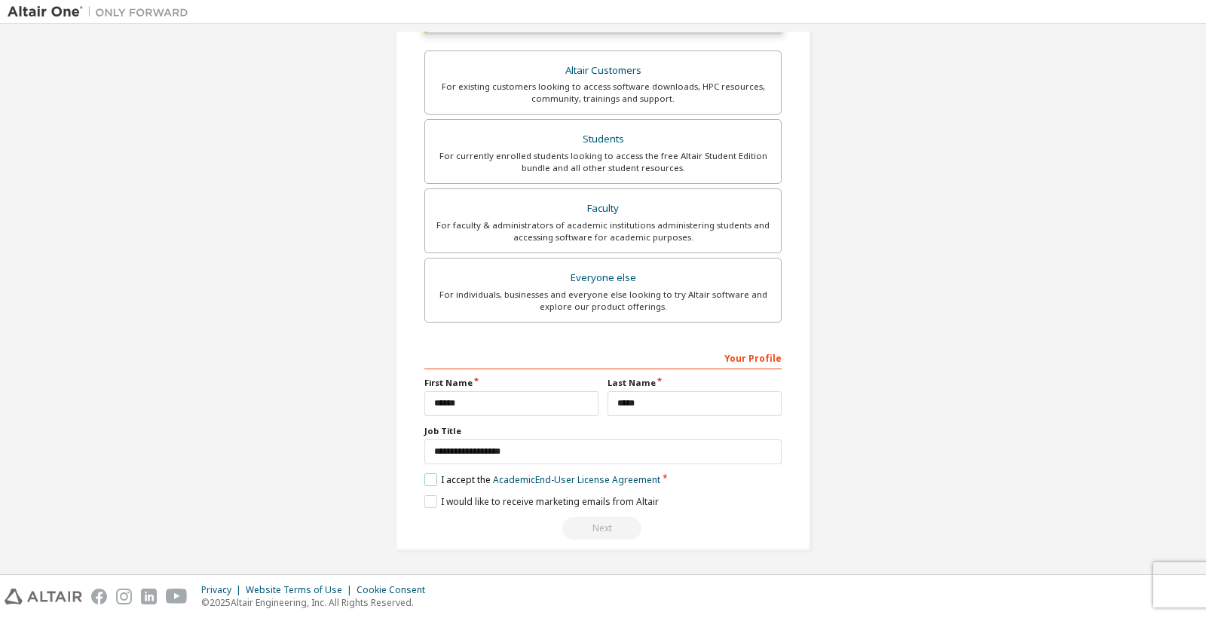  What do you see at coordinates (603, 93) in the screenshot?
I see `div: For existing customers looking to access software downloads, HPC resources, community, trainings ...` at bounding box center [603, 93].